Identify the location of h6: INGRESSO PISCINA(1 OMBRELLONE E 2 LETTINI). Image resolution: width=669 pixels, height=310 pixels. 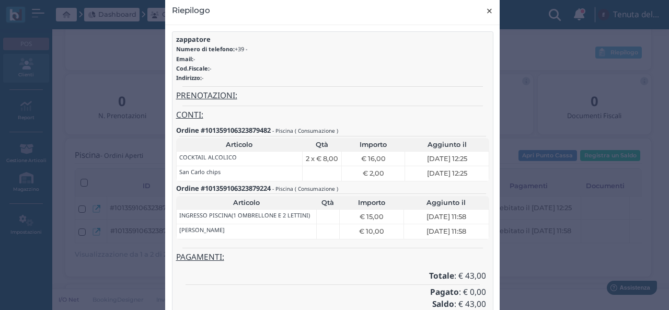
(245, 215).